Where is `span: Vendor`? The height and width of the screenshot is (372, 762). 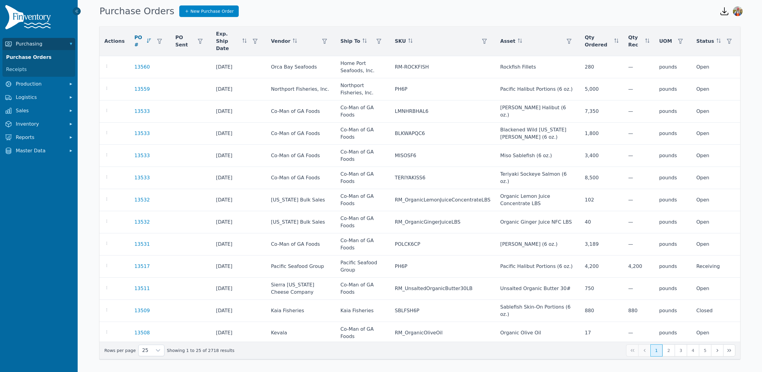
span: Vendor is located at coordinates (281, 41).